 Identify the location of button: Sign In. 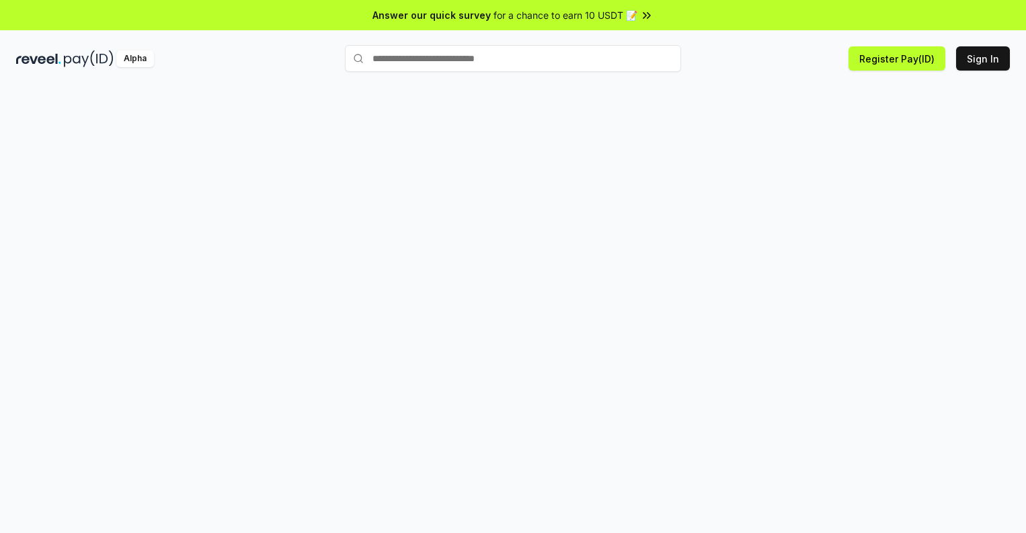
(983, 58).